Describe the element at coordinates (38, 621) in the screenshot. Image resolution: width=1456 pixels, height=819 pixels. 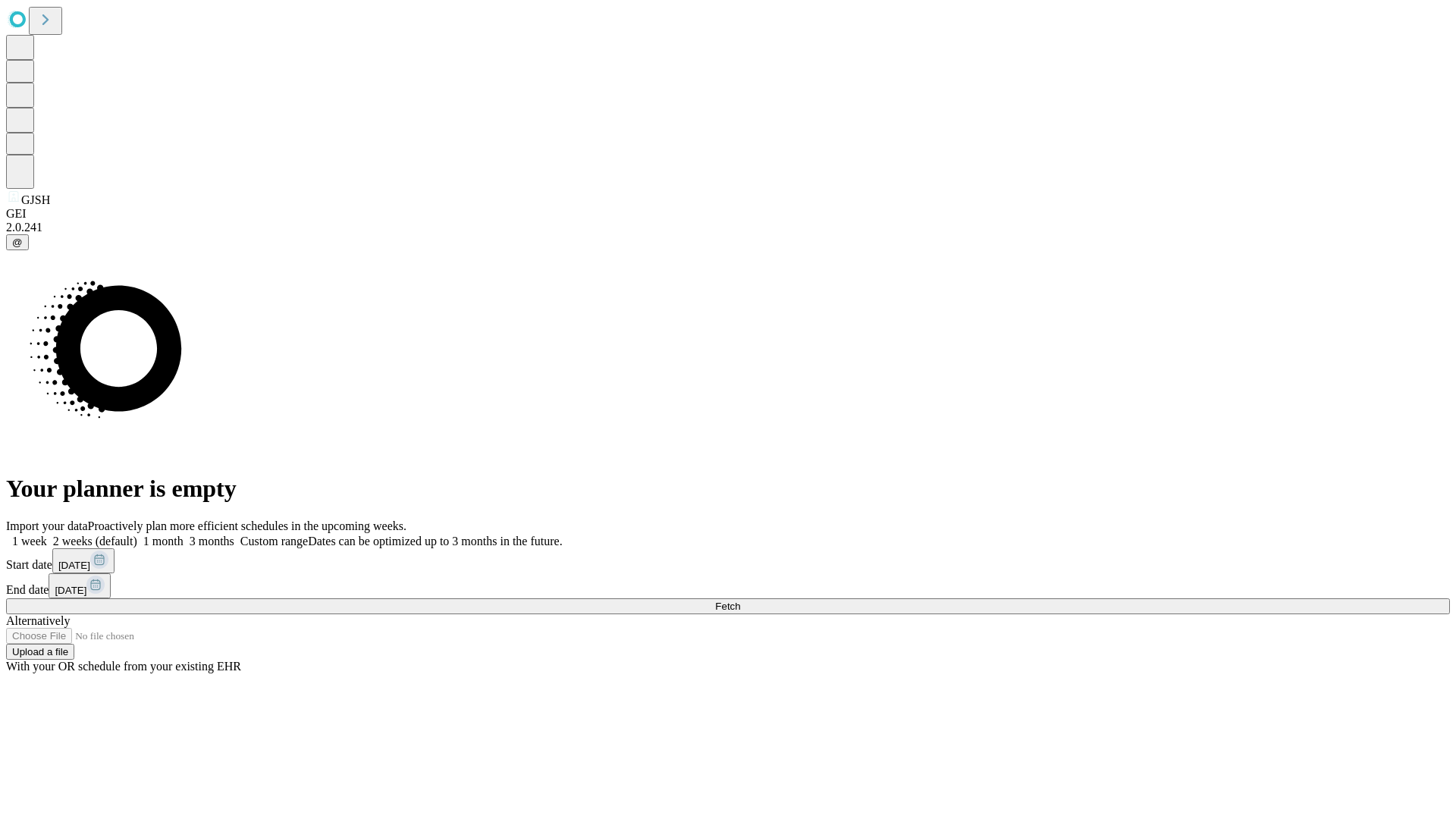
I see `span: Alternatively` at that location.